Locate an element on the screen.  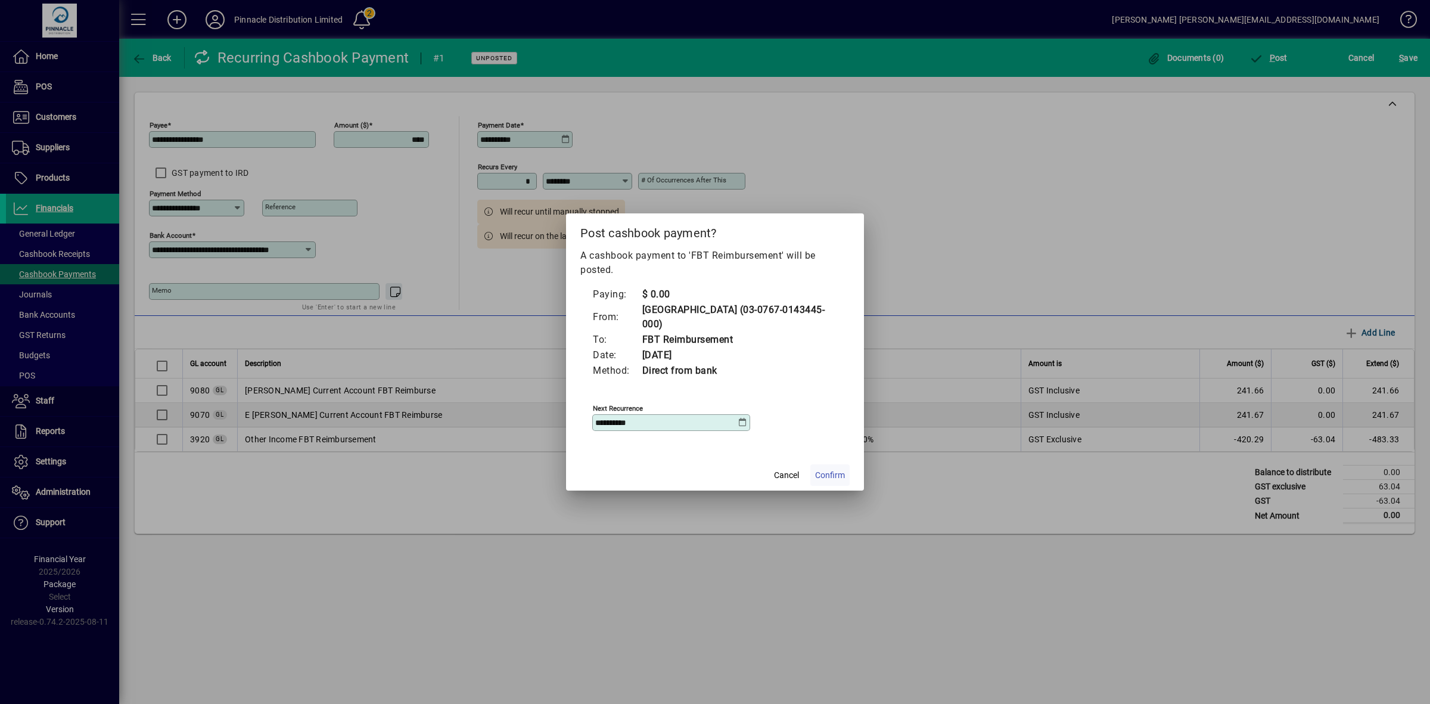
td: Date: is located at coordinates (617, 355).